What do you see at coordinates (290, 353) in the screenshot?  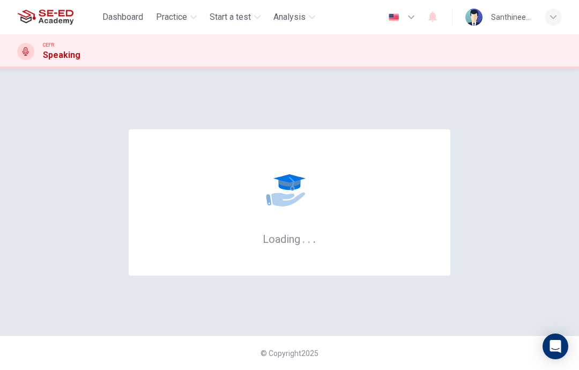 I see `span: © Copyright 2025` at bounding box center [290, 353].